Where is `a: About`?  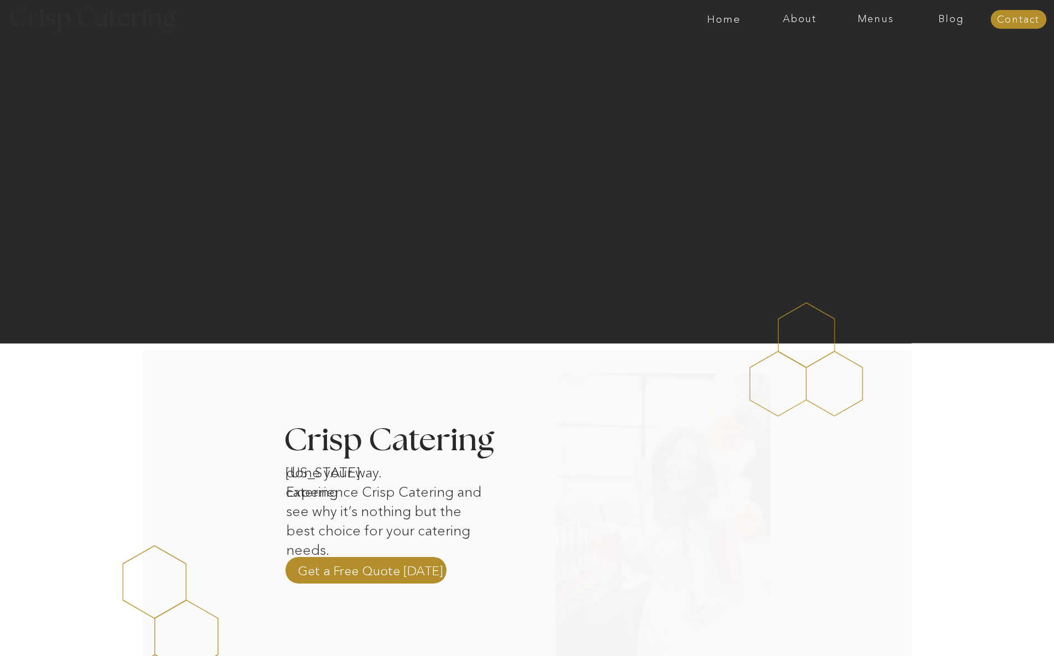
a: About is located at coordinates (799, 19).